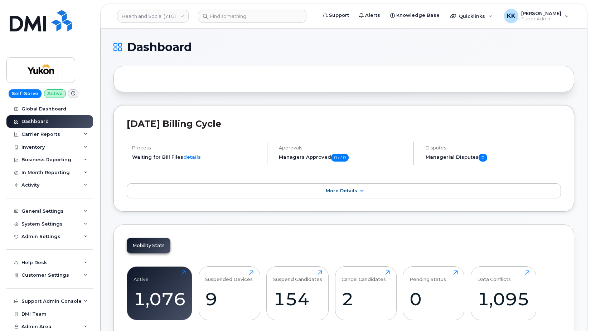 This screenshot has height=331, width=591. Describe the element at coordinates (343, 148) in the screenshot. I see `h4: Approvals` at that location.